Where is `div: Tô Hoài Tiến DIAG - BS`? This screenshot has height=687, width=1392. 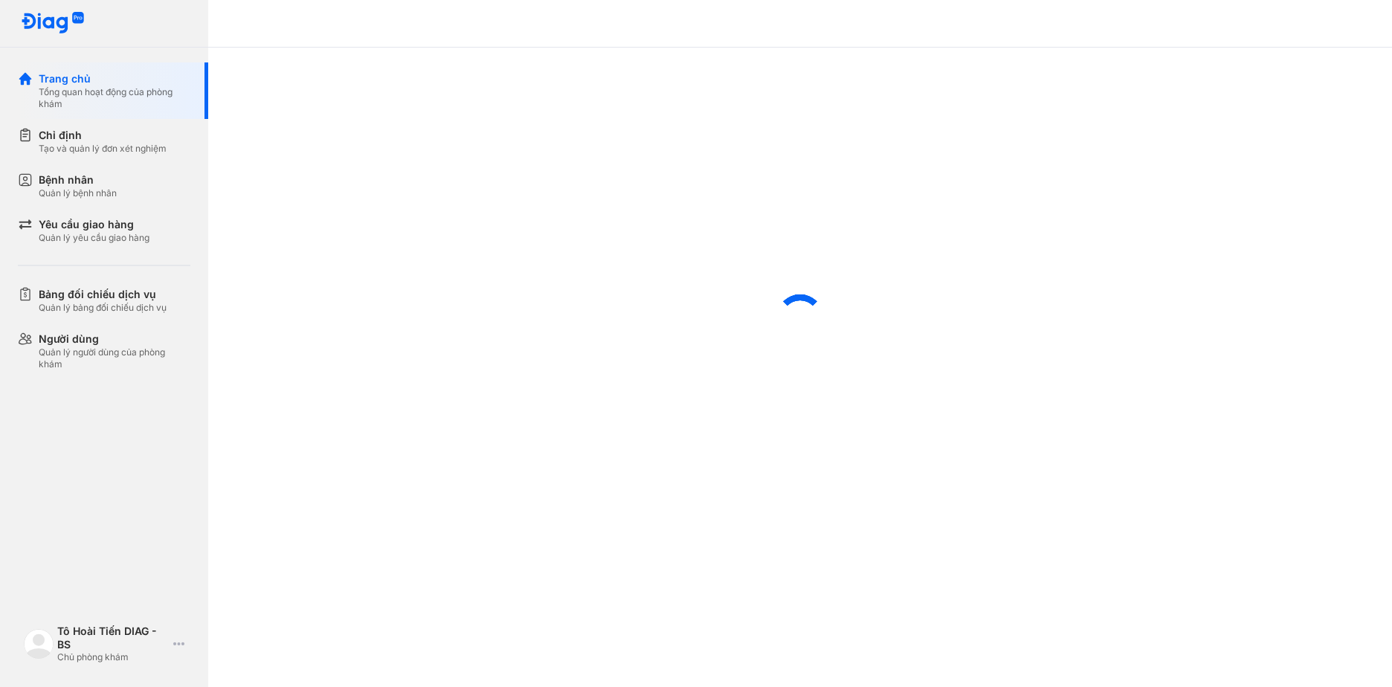
div: Tô Hoài Tiến DIAG - BS is located at coordinates (112, 638).